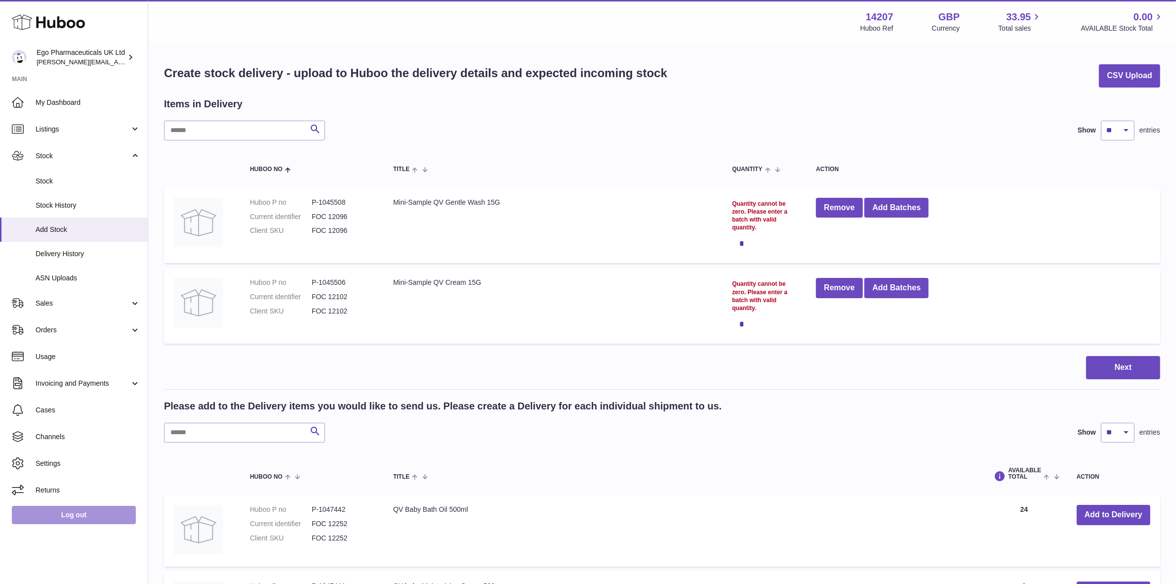  What do you see at coordinates (88, 102) in the screenshot?
I see `span: My Dashboard` at bounding box center [88, 102].